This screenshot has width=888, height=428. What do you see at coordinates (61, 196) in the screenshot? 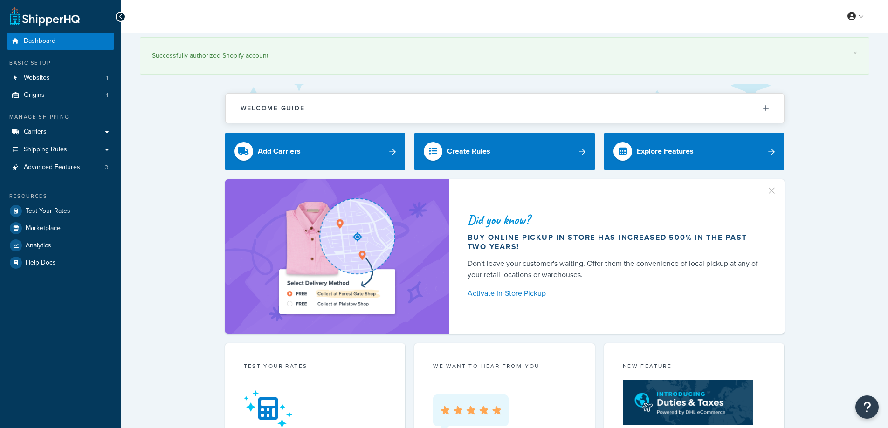
I see `div: Resources` at bounding box center [61, 196].